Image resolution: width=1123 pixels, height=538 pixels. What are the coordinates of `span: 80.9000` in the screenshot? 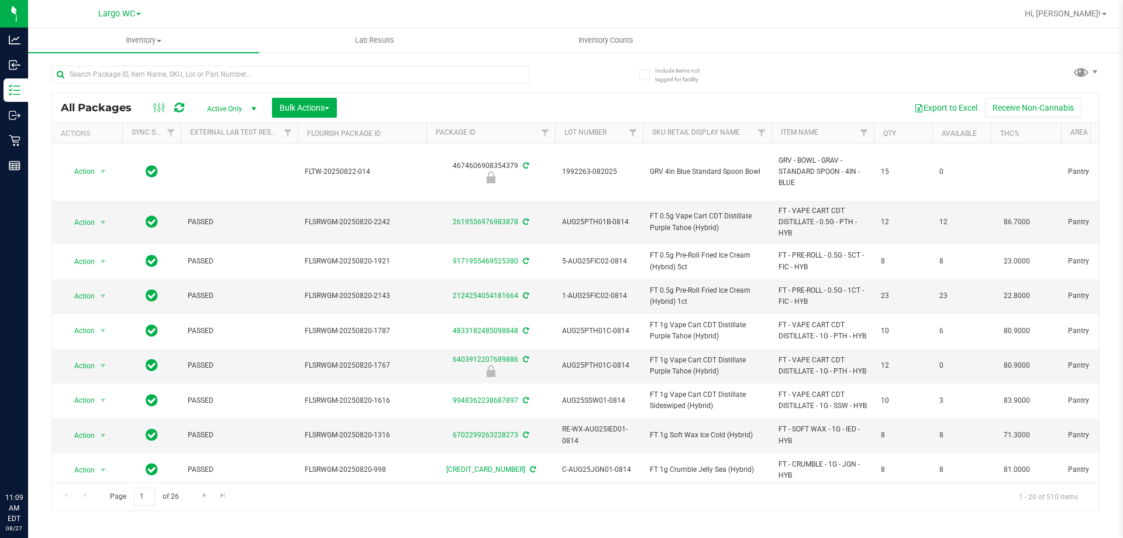 It's located at (1017, 331).